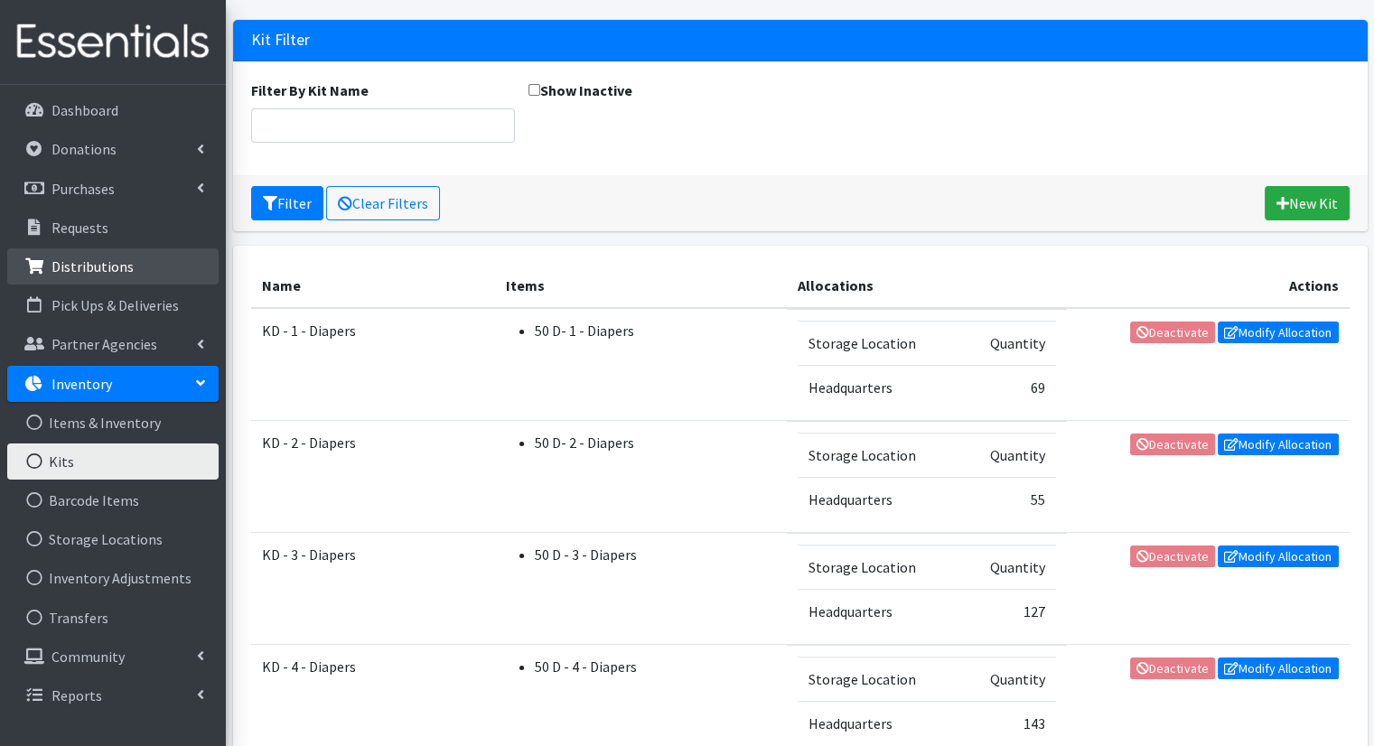 The width and height of the screenshot is (1374, 746). I want to click on th: Name, so click(373, 286).